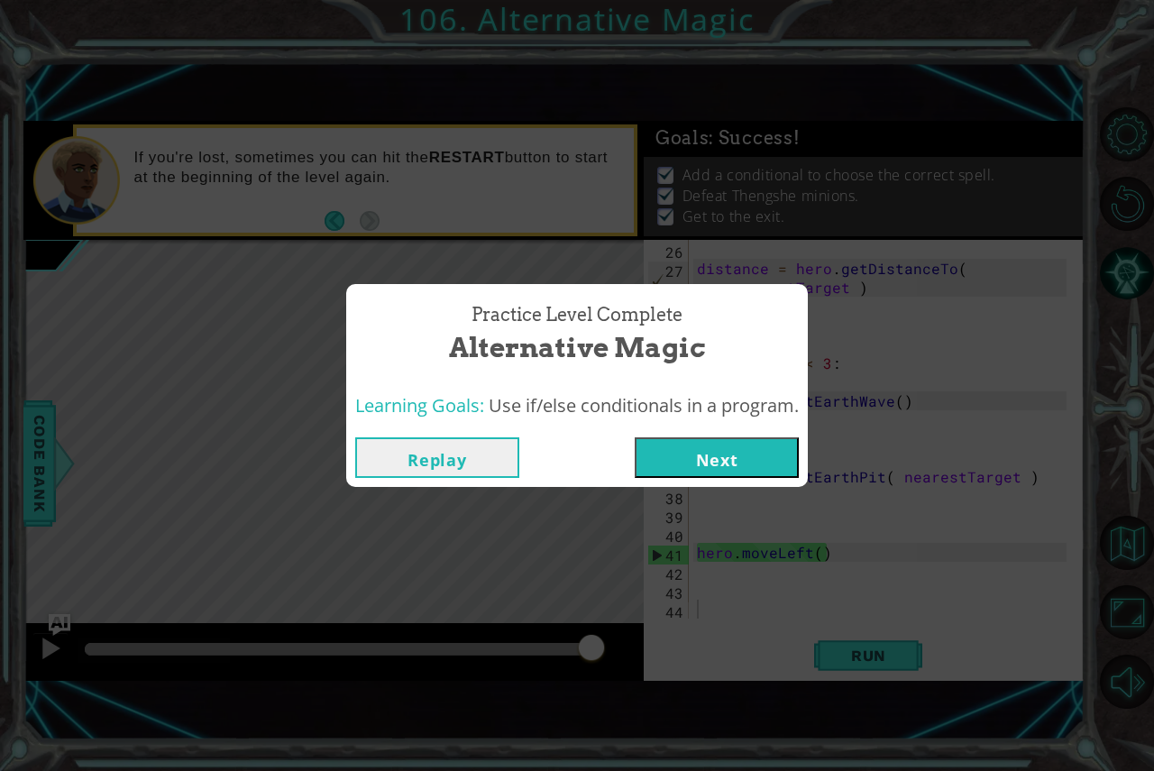 This screenshot has width=1154, height=771. I want to click on span: Practice Level Complete, so click(577, 315).